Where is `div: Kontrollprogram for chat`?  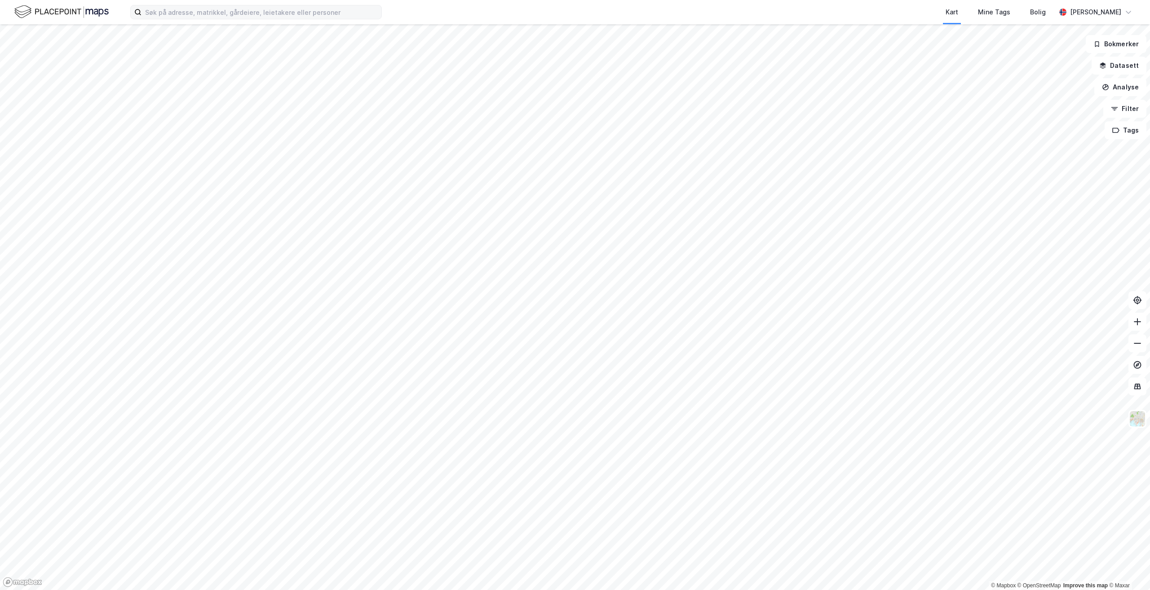
div: Kontrollprogram for chat is located at coordinates (1128, 568).